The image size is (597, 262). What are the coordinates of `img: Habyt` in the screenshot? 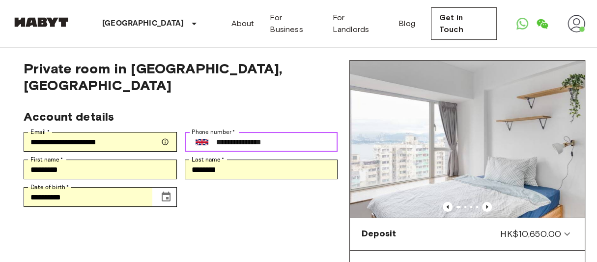 It's located at (41, 22).